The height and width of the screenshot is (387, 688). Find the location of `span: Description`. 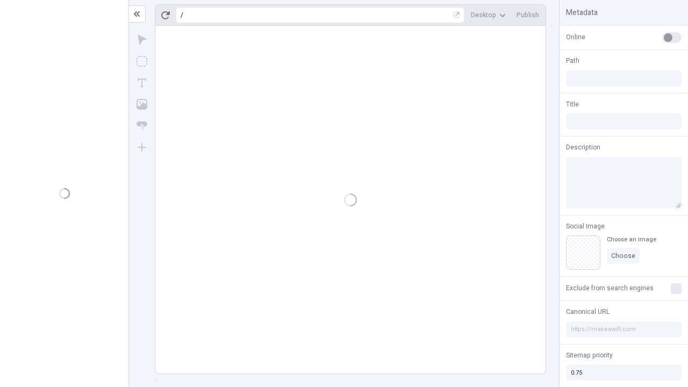

span: Description is located at coordinates (583, 147).